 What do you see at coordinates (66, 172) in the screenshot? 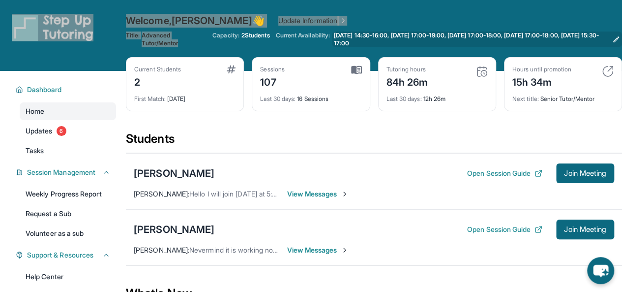
I see `button: Session Management` at bounding box center [66, 172].